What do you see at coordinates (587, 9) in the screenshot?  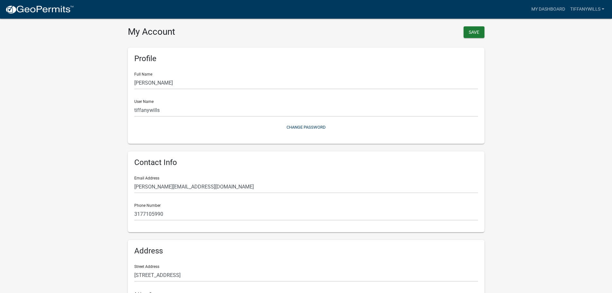 I see `a: tiffanywills` at bounding box center [587, 9].